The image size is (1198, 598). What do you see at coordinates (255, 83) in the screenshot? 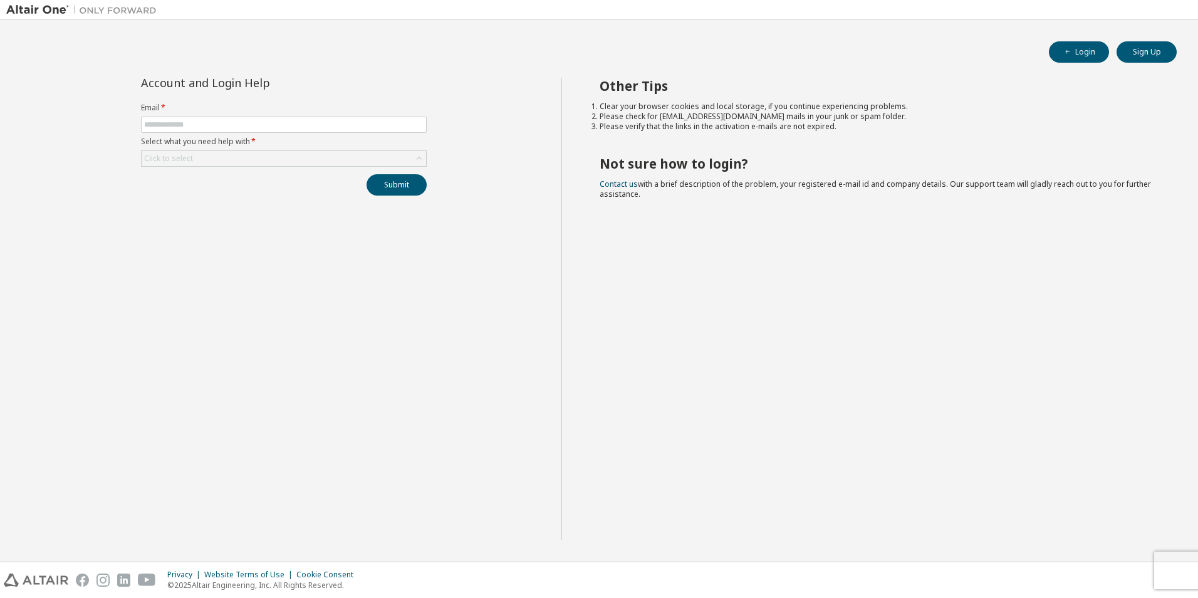
I see `div: Account and Login Help` at bounding box center [255, 83].